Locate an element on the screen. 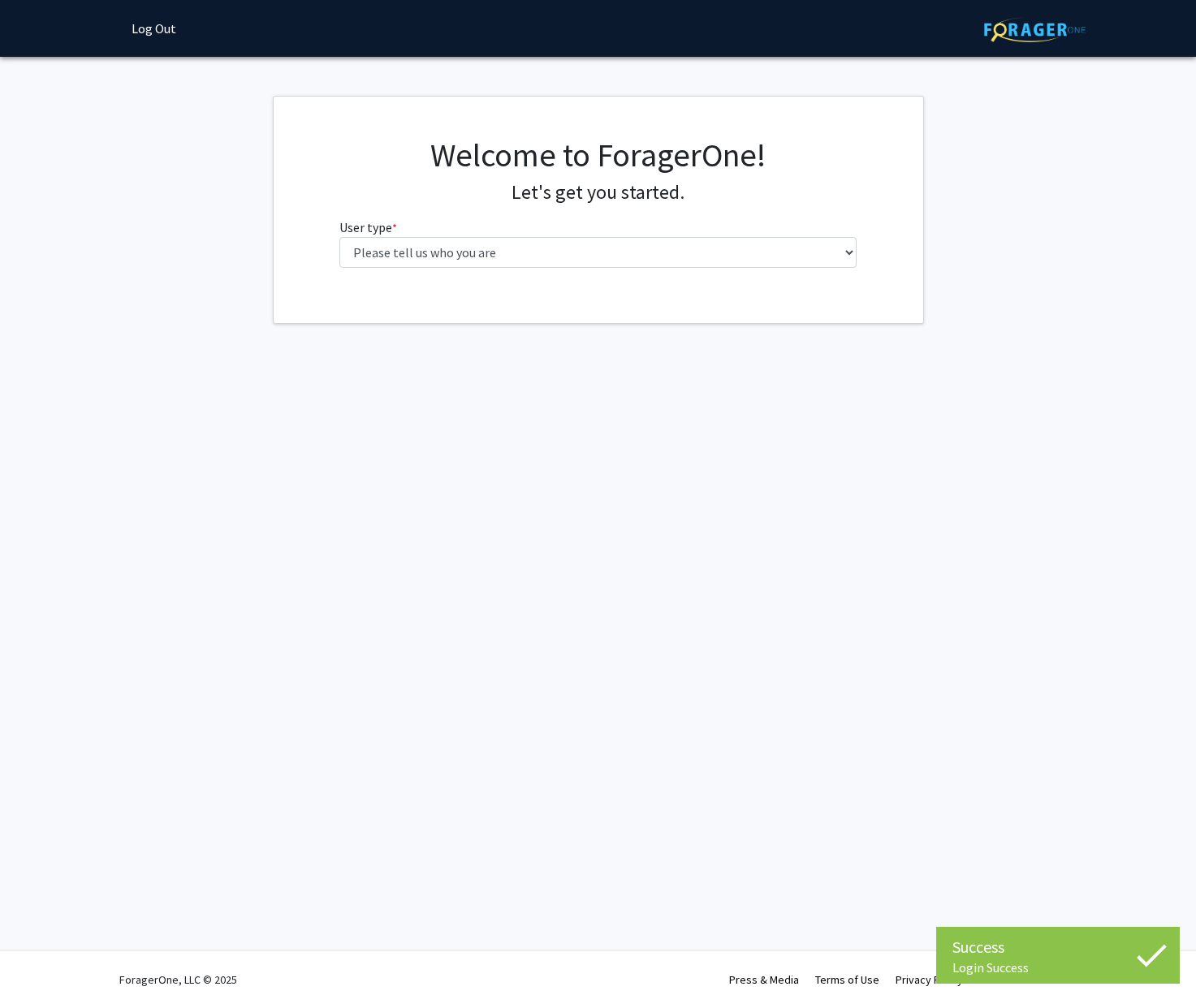 This screenshot has width=1196, height=1008. a: Privacy Policy is located at coordinates (929, 980).